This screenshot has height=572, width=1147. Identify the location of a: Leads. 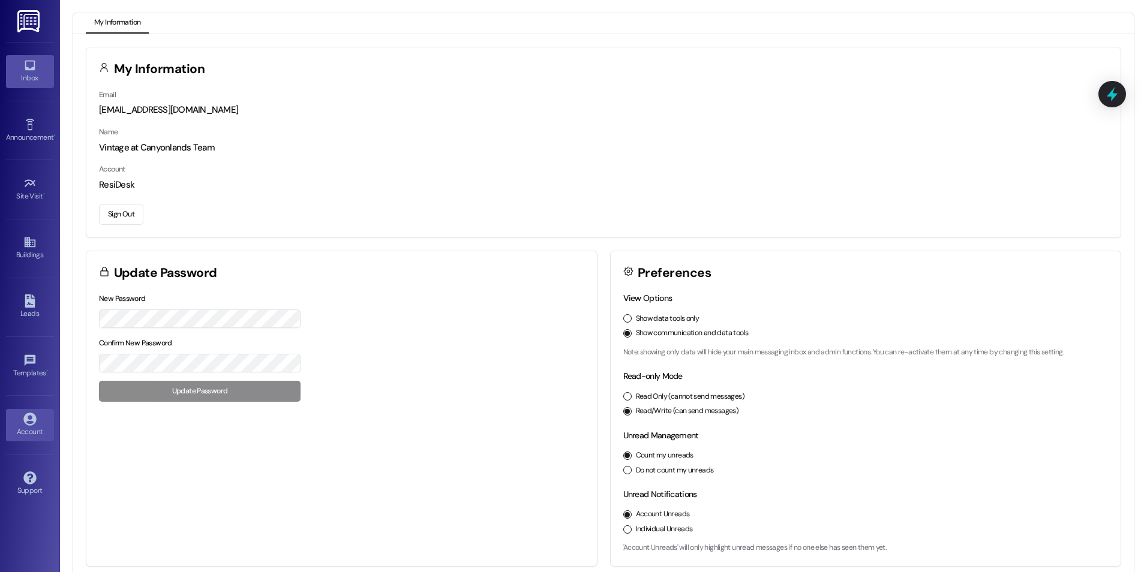
(30, 307).